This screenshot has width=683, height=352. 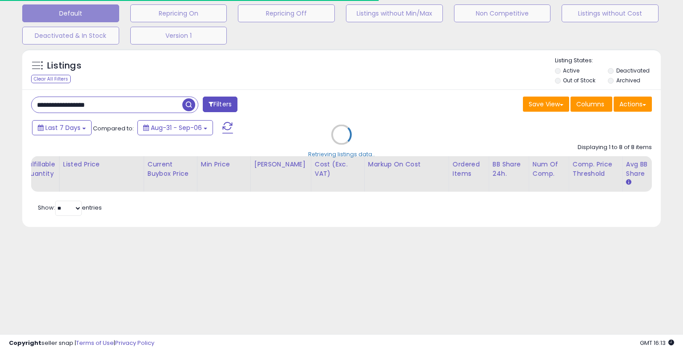 I want to click on button: Repricing Off, so click(x=287, y=13).